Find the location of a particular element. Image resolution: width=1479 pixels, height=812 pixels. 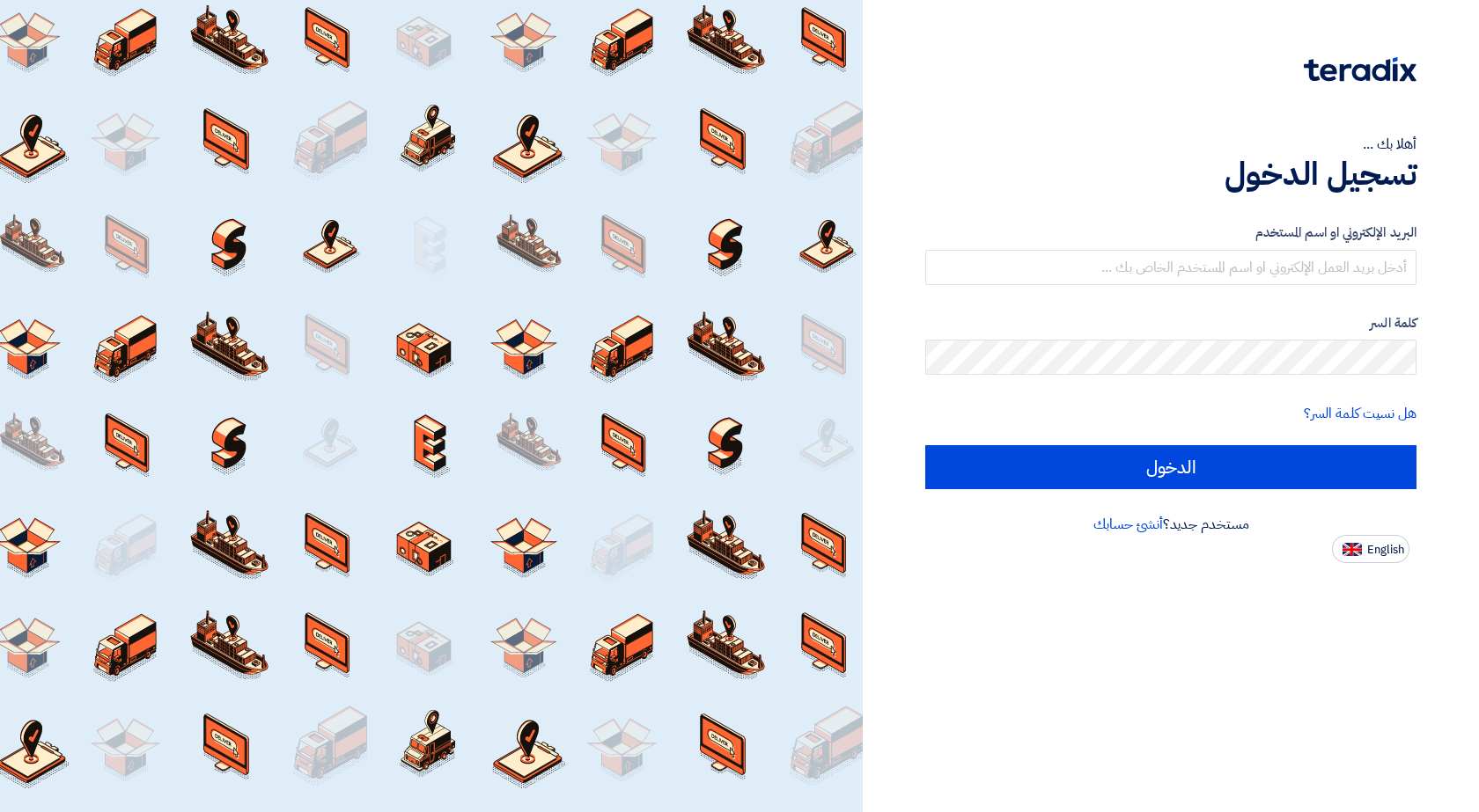

input: الدخول is located at coordinates (1171, 468).